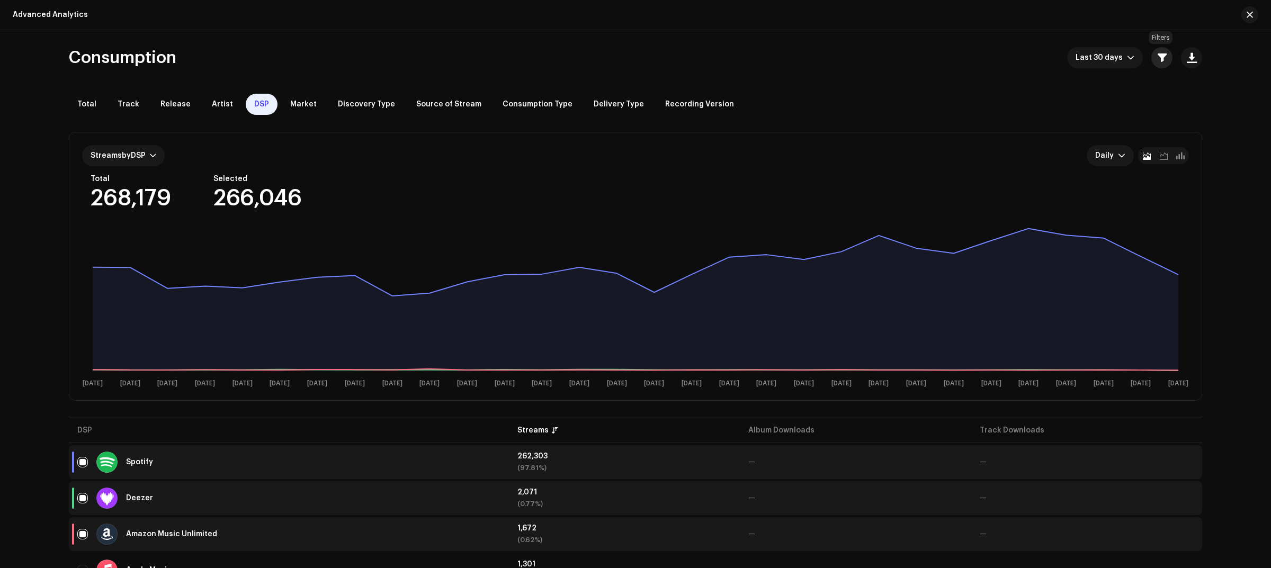 The height and width of the screenshot is (568, 1271). Describe the element at coordinates (449, 104) in the screenshot. I see `span: Source of Stream` at that location.